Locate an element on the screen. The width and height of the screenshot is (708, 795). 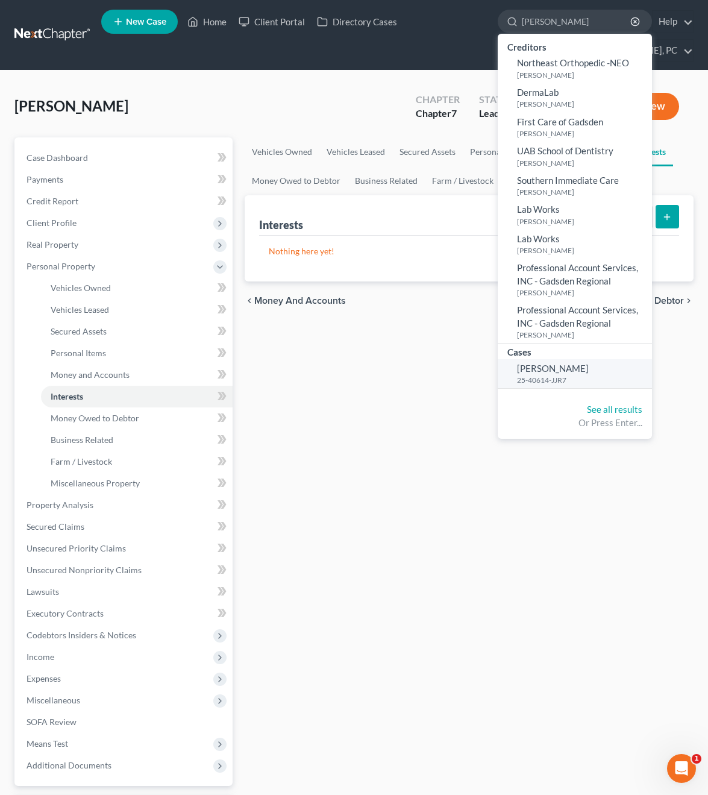
a: Home is located at coordinates (207, 22).